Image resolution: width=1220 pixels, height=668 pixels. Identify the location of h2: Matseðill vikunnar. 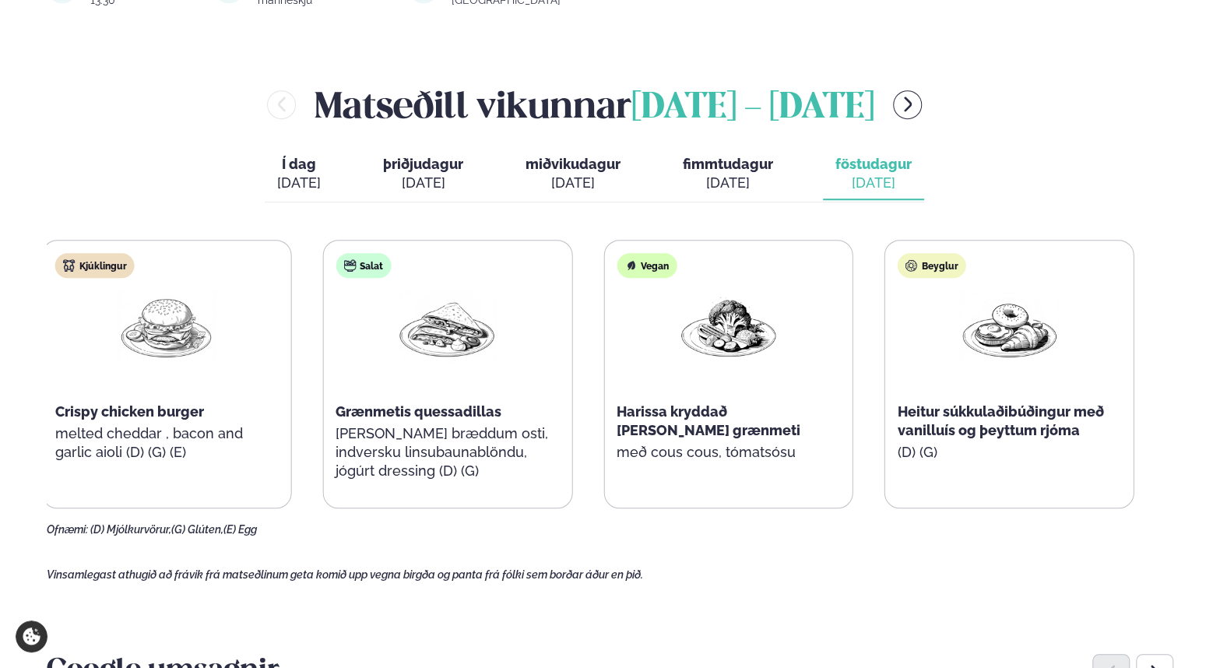
(594, 104).